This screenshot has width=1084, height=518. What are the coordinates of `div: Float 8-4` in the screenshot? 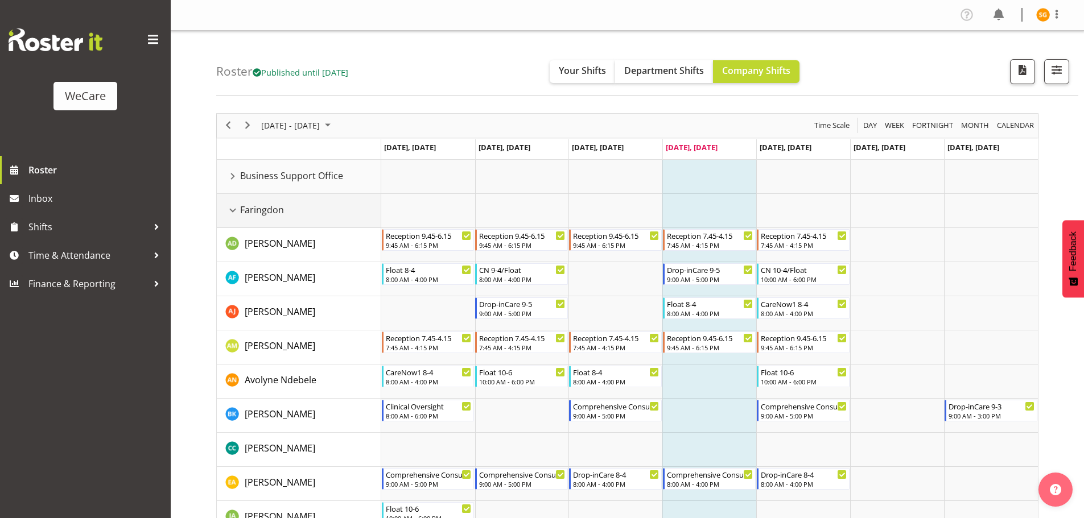 It's located at (616, 372).